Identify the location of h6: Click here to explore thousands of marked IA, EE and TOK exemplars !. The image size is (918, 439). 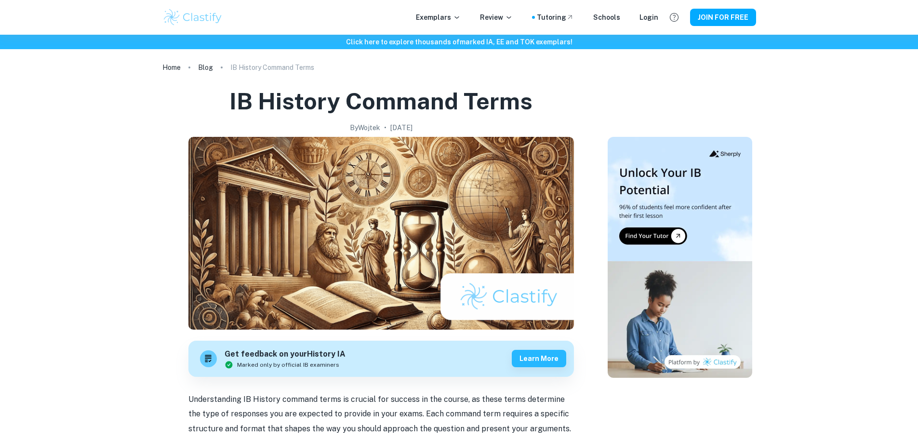
(459, 42).